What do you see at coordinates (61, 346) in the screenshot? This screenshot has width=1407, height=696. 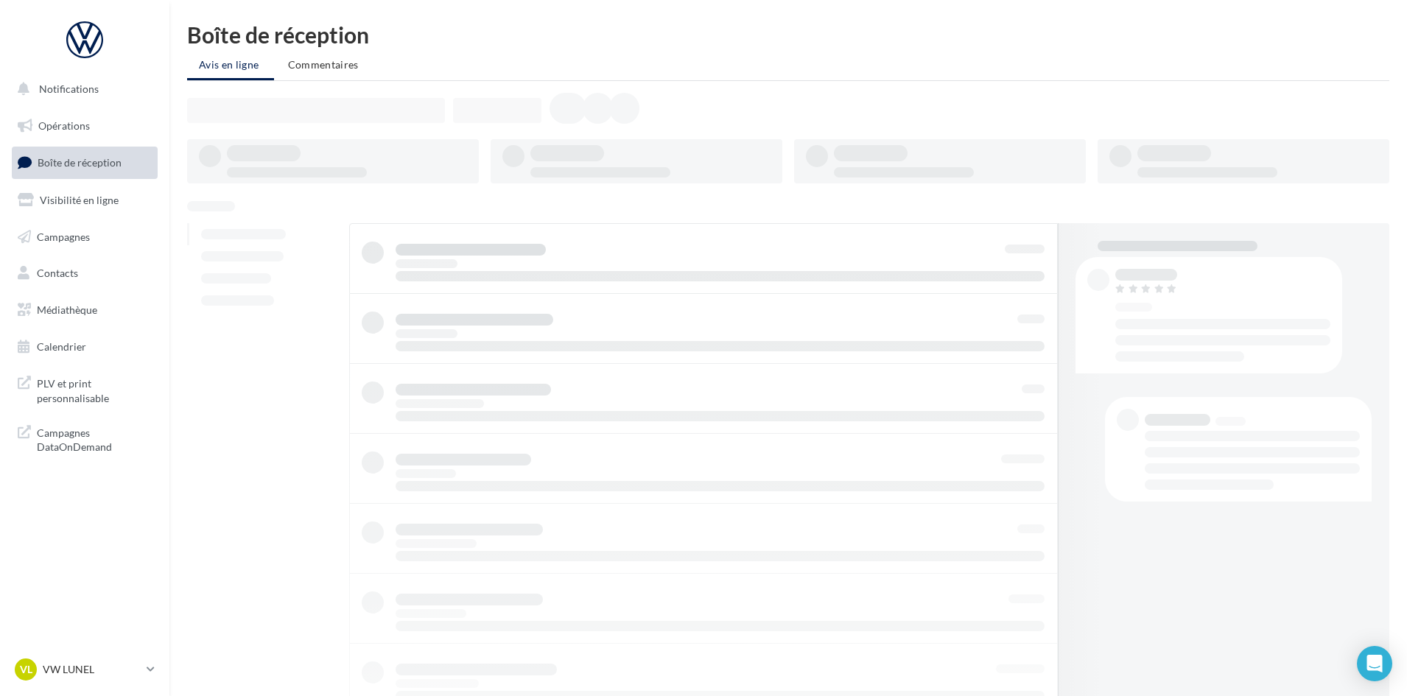 I see `span: Calendrier` at bounding box center [61, 346].